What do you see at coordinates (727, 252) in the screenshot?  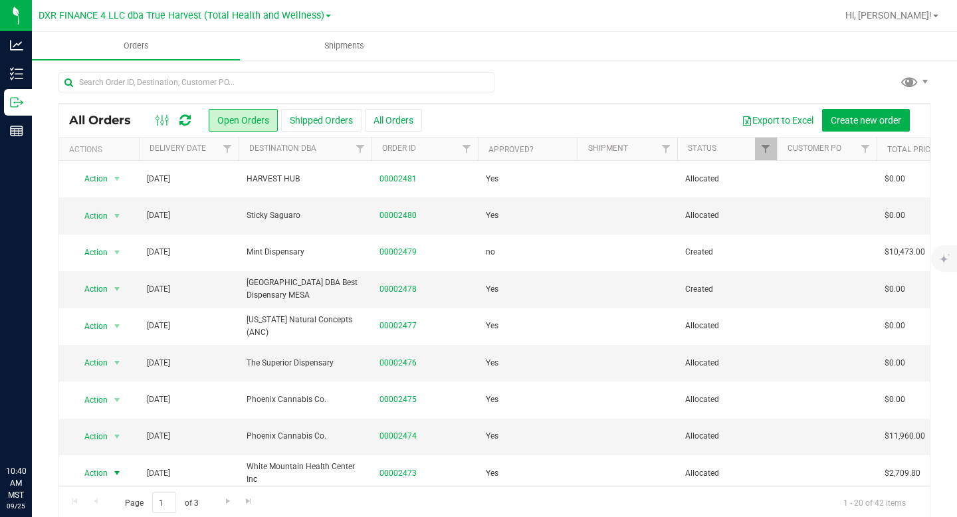 I see `span: Created` at bounding box center [727, 252].